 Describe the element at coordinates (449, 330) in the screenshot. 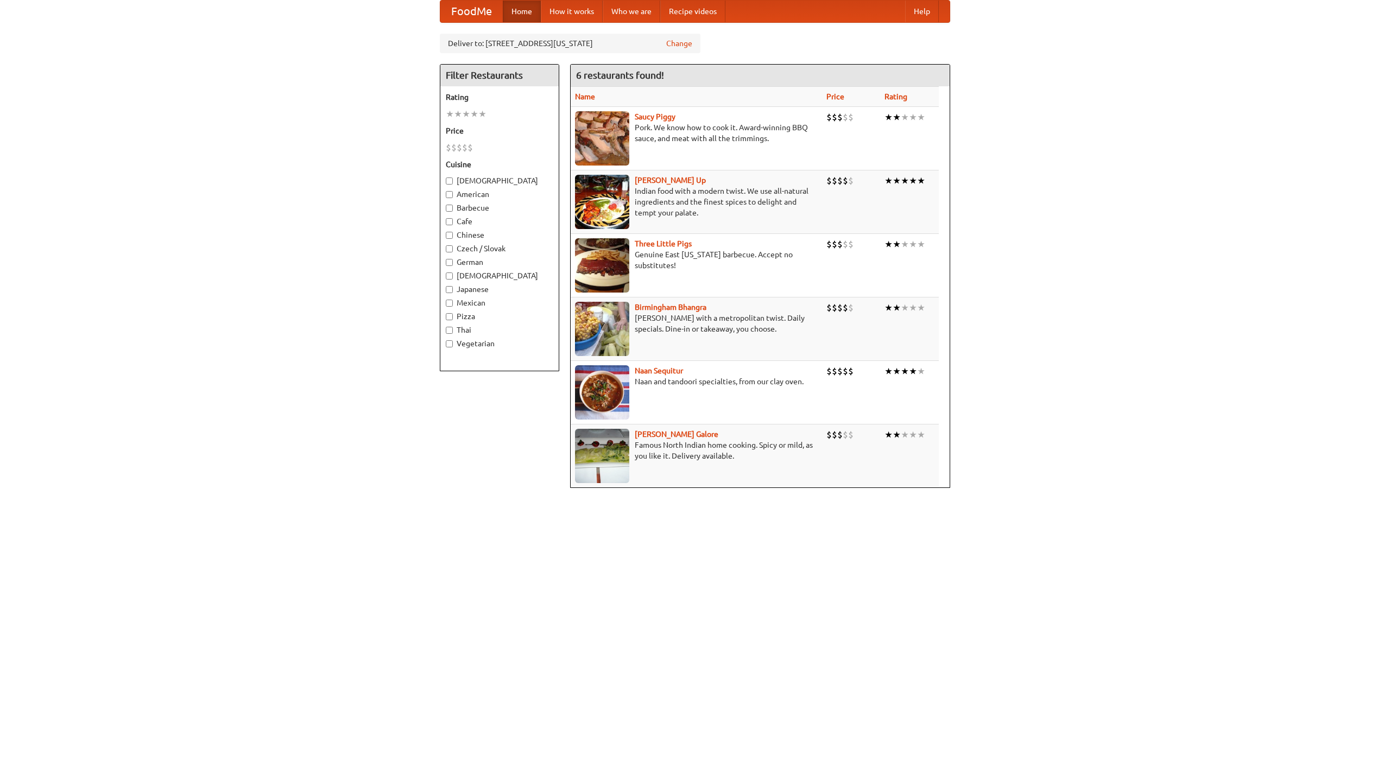

I see `input: Thai` at that location.